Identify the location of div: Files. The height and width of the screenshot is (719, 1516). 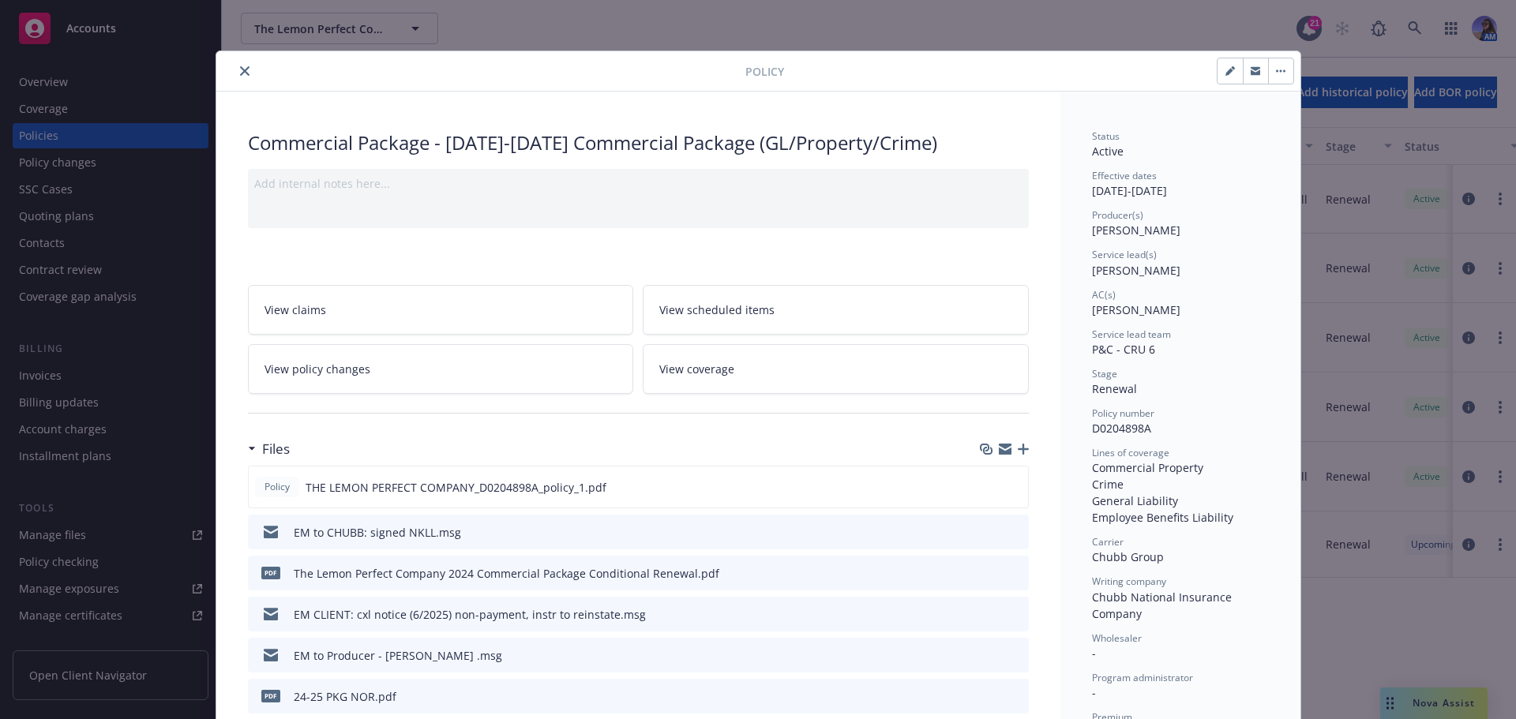
(268, 449).